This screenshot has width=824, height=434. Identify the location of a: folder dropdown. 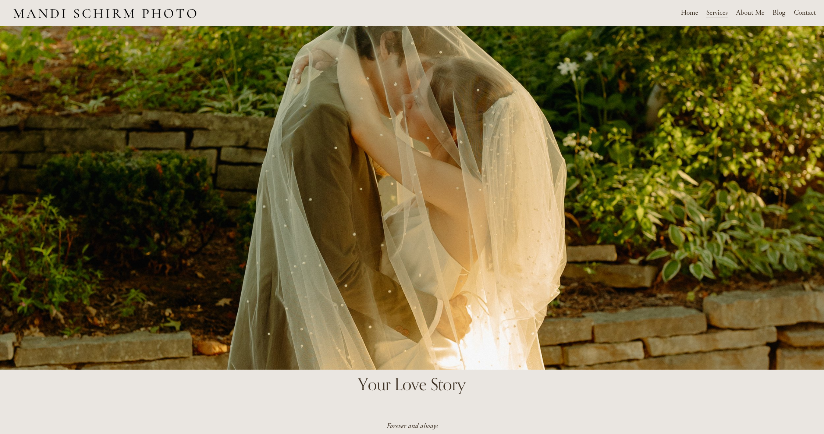
(717, 13).